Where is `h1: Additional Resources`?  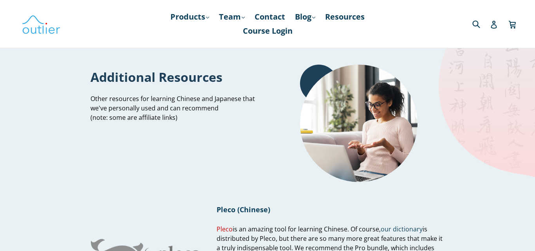 h1: Additional Resources is located at coordinates (176, 77).